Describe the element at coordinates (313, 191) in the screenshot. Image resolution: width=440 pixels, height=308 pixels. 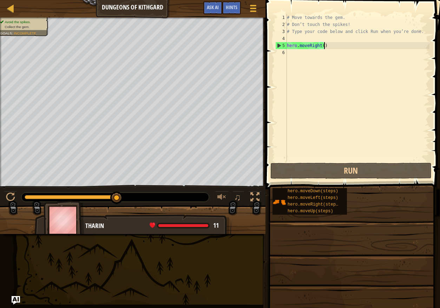
I see `span: hero.moveDown(steps)` at that location.